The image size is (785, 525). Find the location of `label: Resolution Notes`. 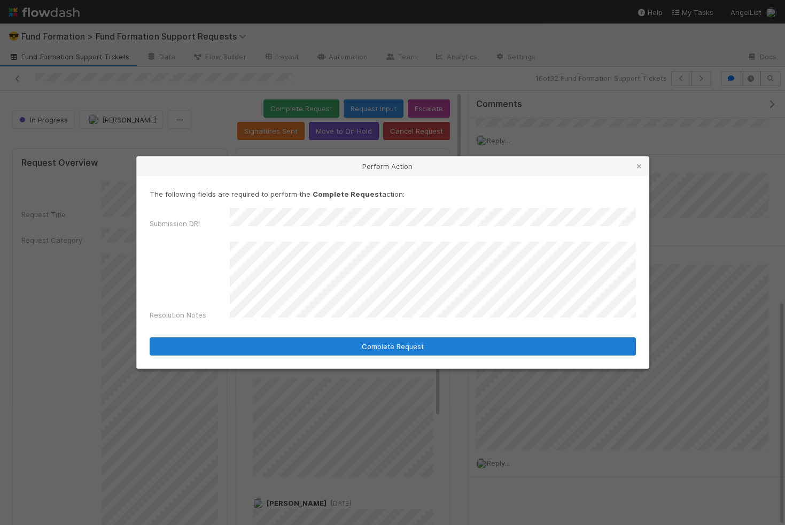

label: Resolution Notes is located at coordinates (178, 315).